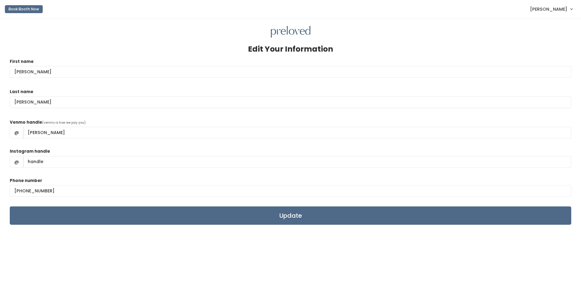 This screenshot has height=291, width=581. What do you see at coordinates (64, 122) in the screenshot?
I see `span: (venmo is how we pay you)` at bounding box center [64, 122].